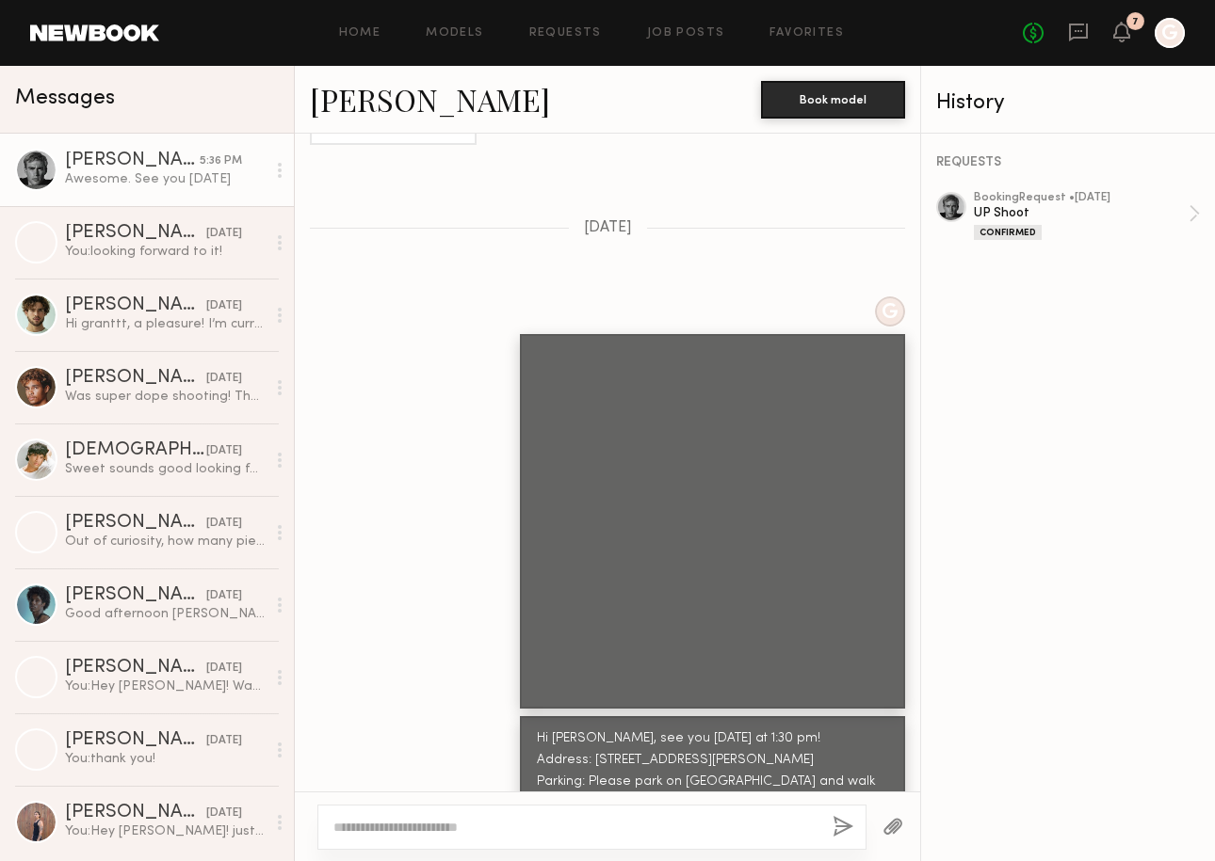  I want to click on div: Sweet sounds good looking forward!!, so click(165, 469).